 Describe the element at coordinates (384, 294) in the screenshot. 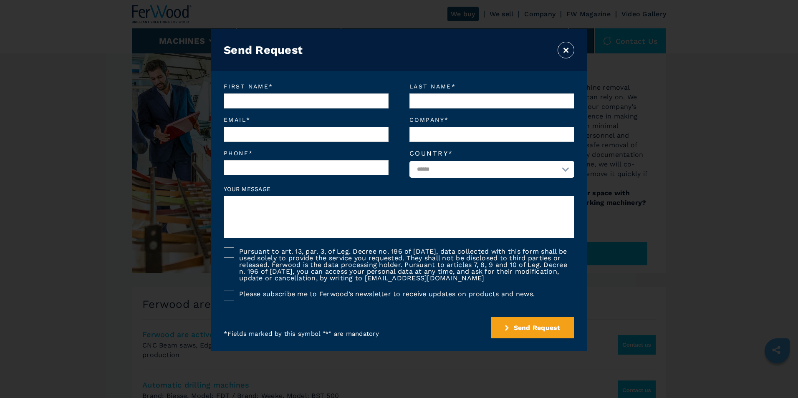

I see `label: Please subscribe me to Ferwood’s newsletter to receive updates on products and news.` at that location.